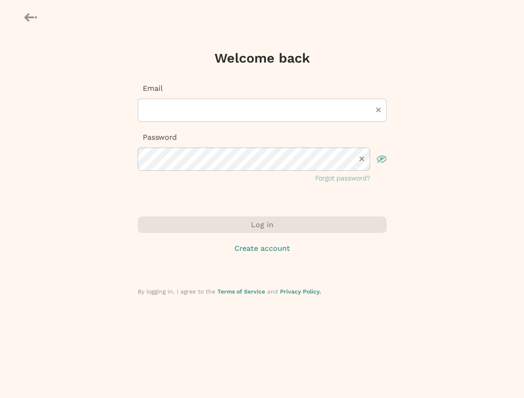 Image resolution: width=524 pixels, height=398 pixels. What do you see at coordinates (262, 249) in the screenshot?
I see `button: Create account` at bounding box center [262, 249].